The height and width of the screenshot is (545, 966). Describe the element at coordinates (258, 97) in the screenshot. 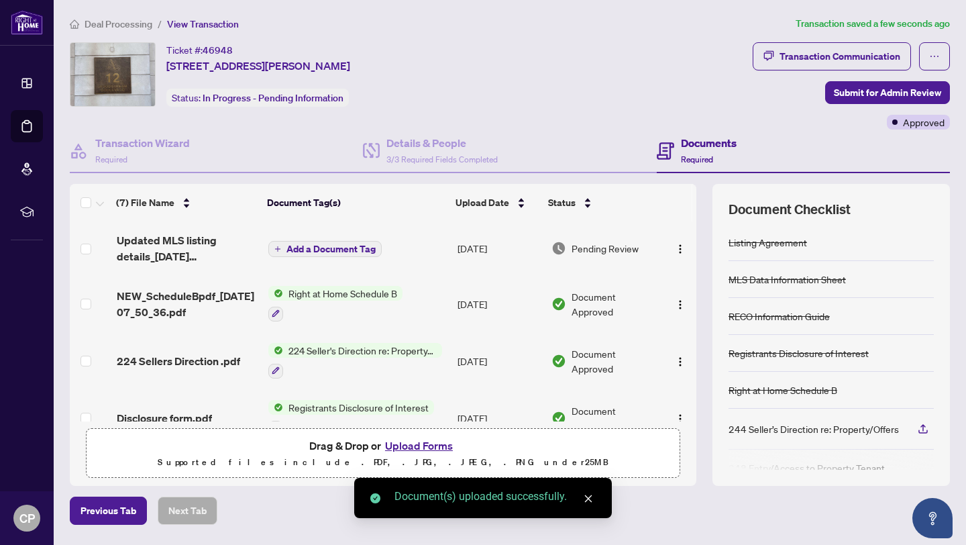

I see `div: Status:` at that location.